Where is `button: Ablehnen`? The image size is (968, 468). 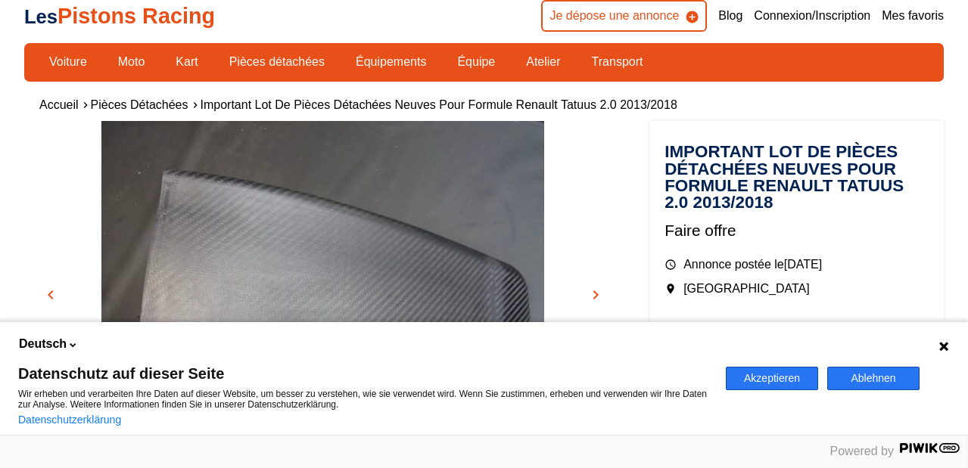
button: Ablehnen is located at coordinates (873, 378).